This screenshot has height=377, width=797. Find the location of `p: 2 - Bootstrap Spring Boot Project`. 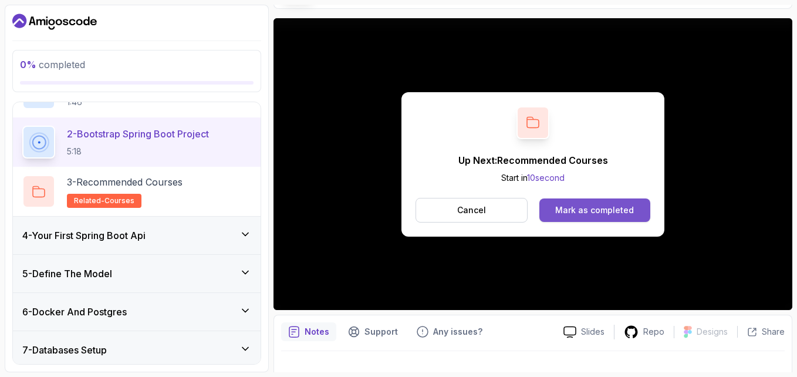

p: 2 - Bootstrap Spring Boot Project is located at coordinates (138, 134).